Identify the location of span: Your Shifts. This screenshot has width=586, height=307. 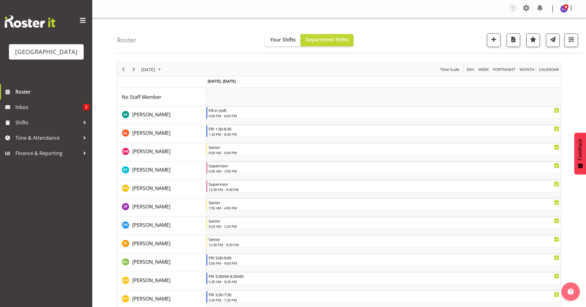
(283, 40).